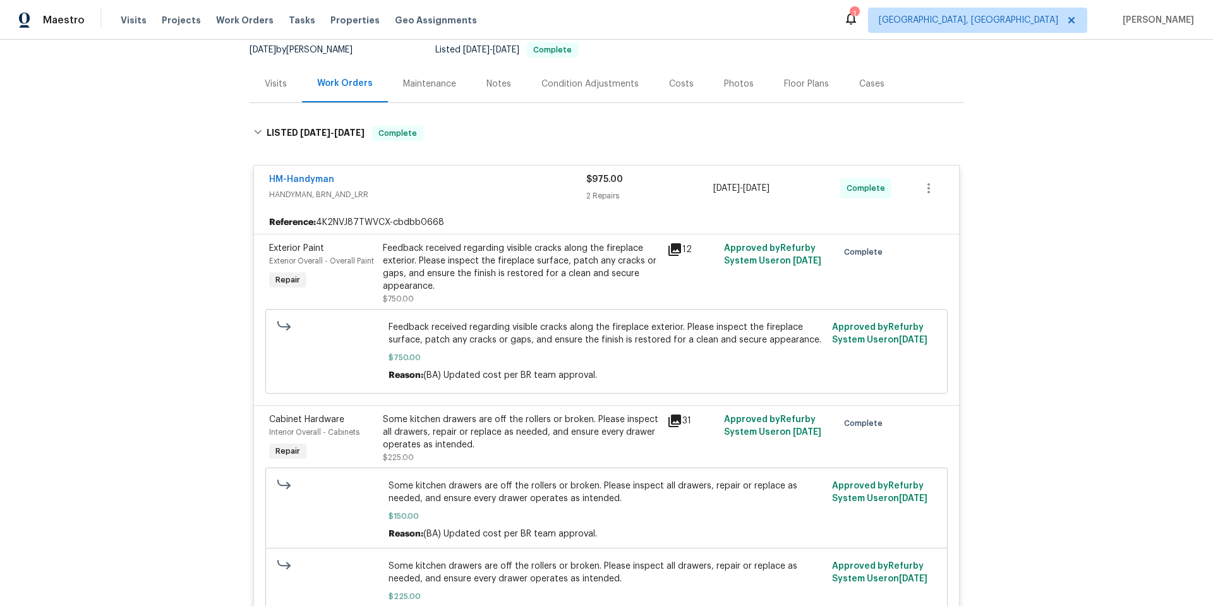 This screenshot has height=606, width=1213. I want to click on div: Photos, so click(739, 84).